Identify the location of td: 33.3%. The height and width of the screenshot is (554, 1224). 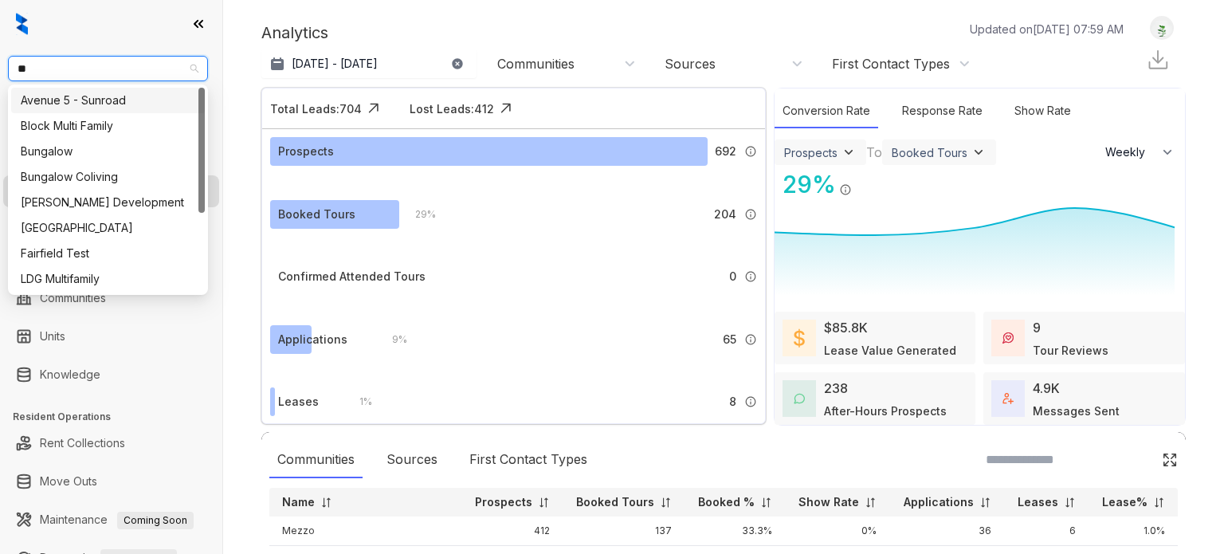
(734, 531).